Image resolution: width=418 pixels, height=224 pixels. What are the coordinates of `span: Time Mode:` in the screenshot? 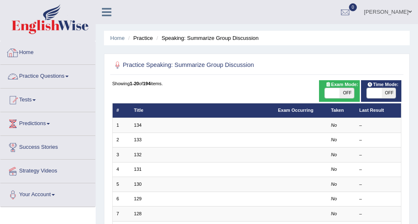 It's located at (383, 85).